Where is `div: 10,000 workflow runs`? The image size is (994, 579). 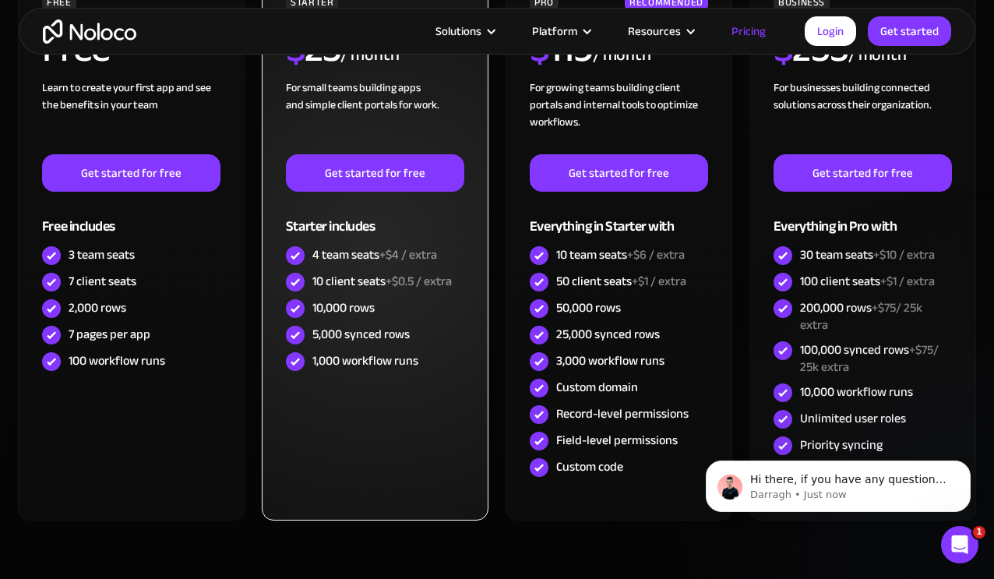
div: 10,000 workflow runs is located at coordinates (856, 392).